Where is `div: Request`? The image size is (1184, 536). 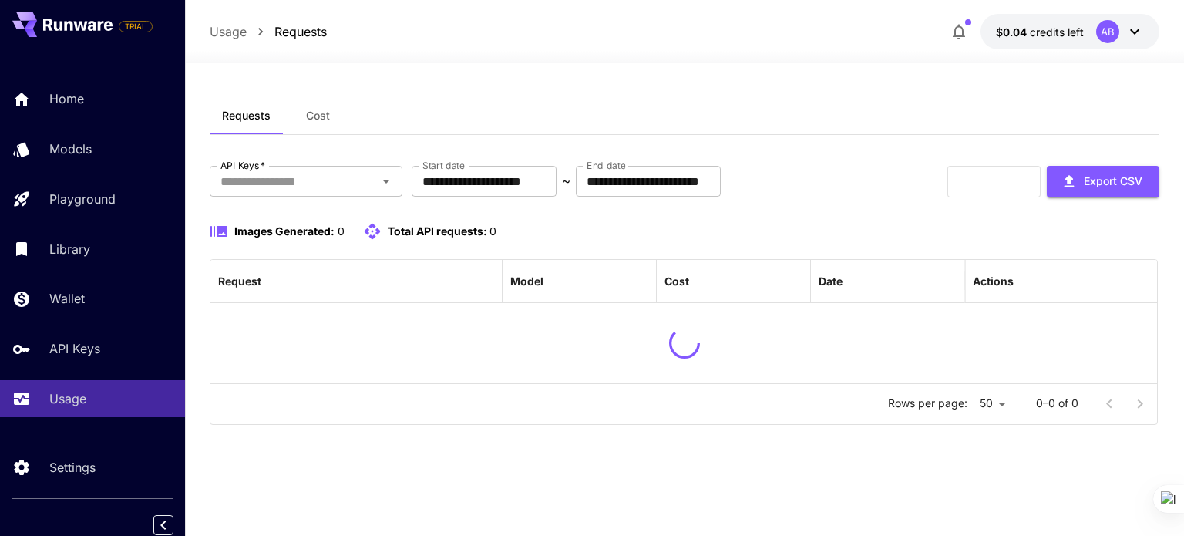 div: Request is located at coordinates (240, 281).